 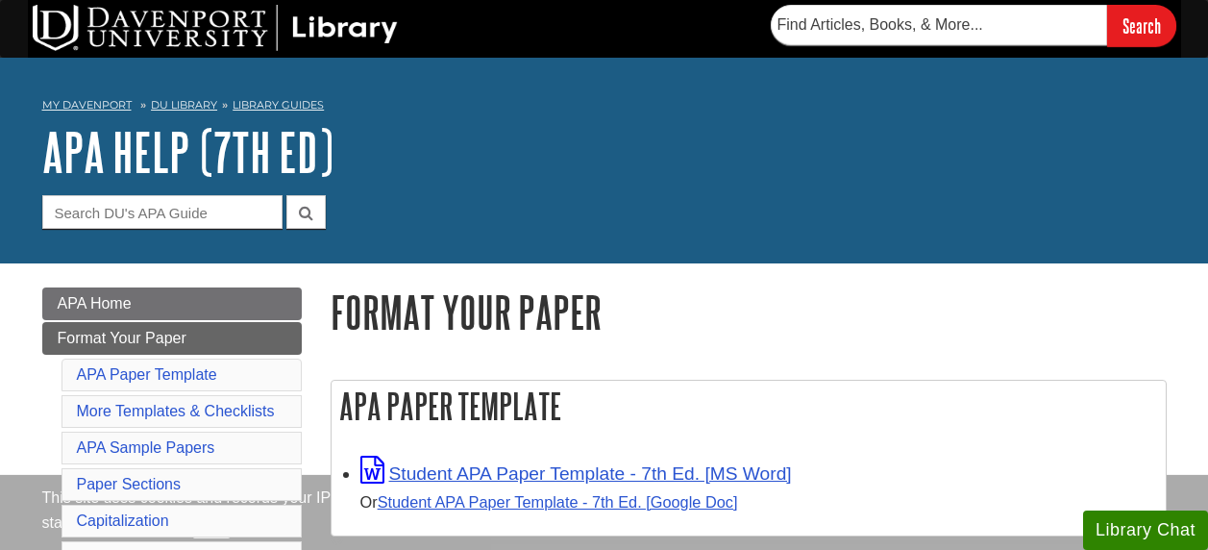 I want to click on span: Format Your Paper, so click(x=122, y=337).